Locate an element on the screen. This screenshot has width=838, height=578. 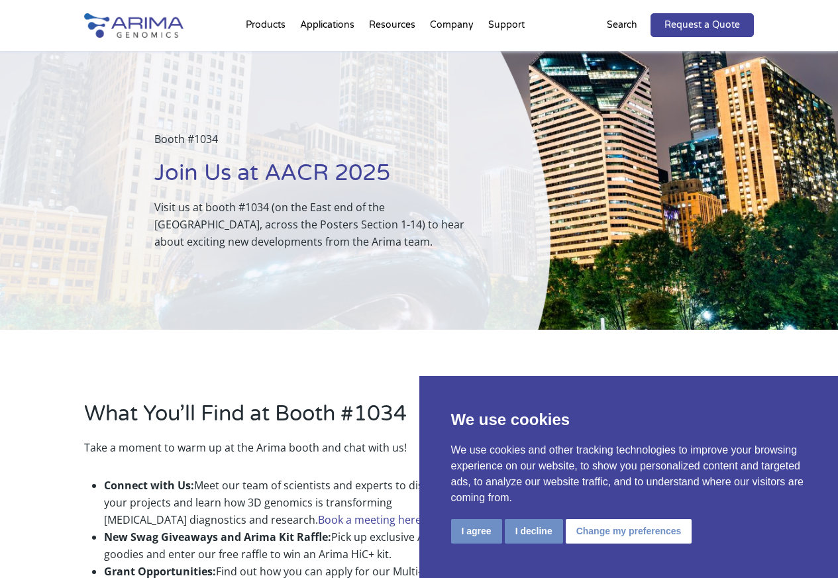
li: Pick up exclusive Arima goodies and enter our free raffle to win an Arima HiC+ kit. is located at coordinates (288, 546).